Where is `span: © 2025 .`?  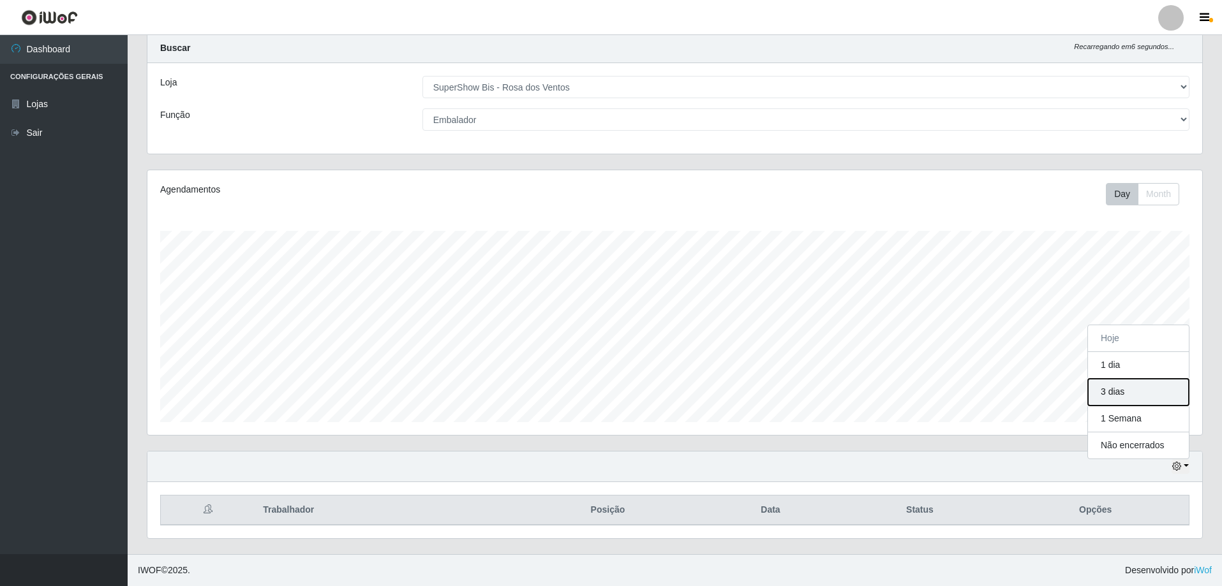
span: © 2025 . is located at coordinates (164, 571).